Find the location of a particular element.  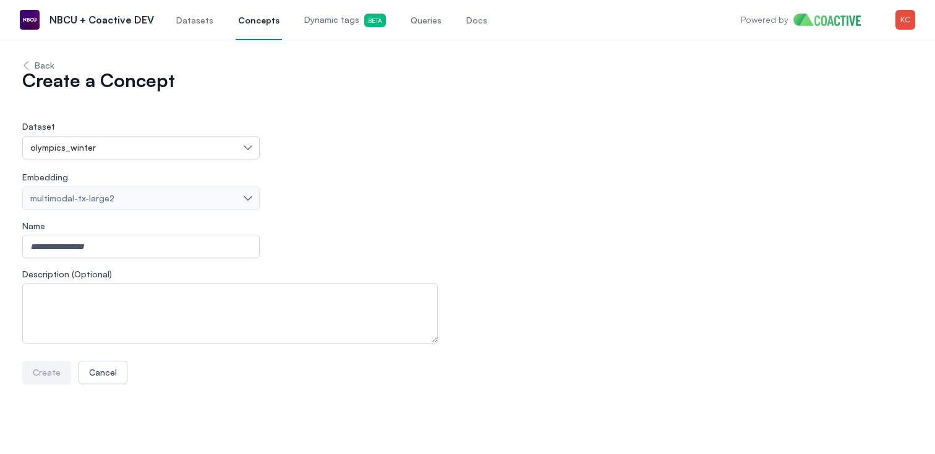

img: Menu for the logged in user is located at coordinates (905, 20).